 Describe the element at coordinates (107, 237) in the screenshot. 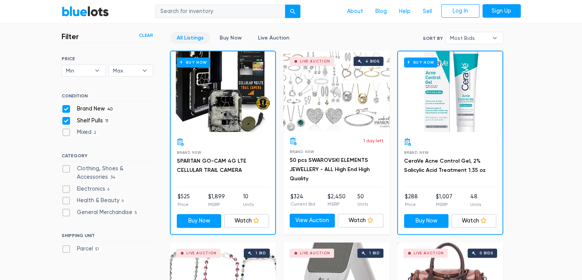

I see `h6: SHIPPING UNIT` at that location.